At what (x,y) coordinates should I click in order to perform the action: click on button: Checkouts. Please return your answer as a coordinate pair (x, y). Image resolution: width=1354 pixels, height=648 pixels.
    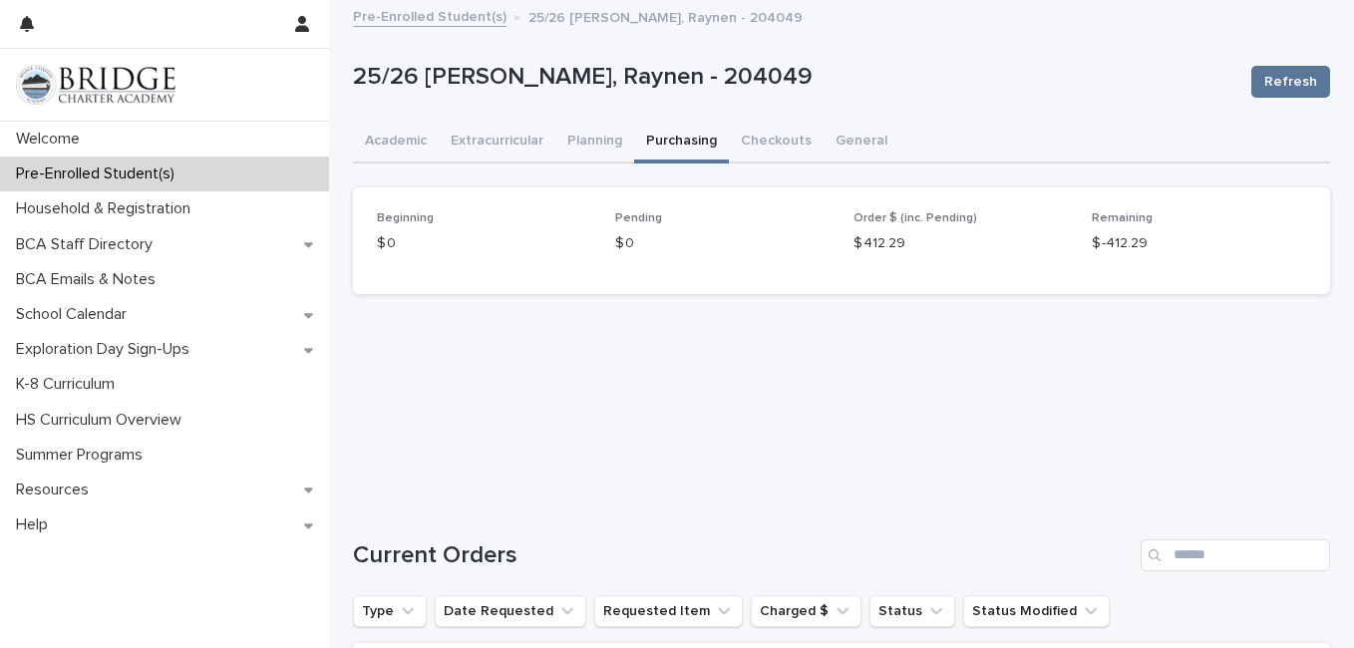
    Looking at the image, I should click on (775, 143).